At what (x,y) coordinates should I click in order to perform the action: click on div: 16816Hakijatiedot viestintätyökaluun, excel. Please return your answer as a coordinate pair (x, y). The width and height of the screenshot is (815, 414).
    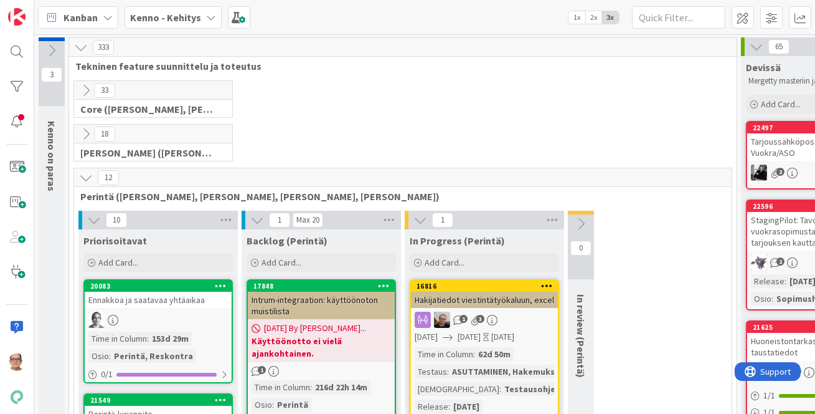
    Looking at the image, I should click on (485, 294).